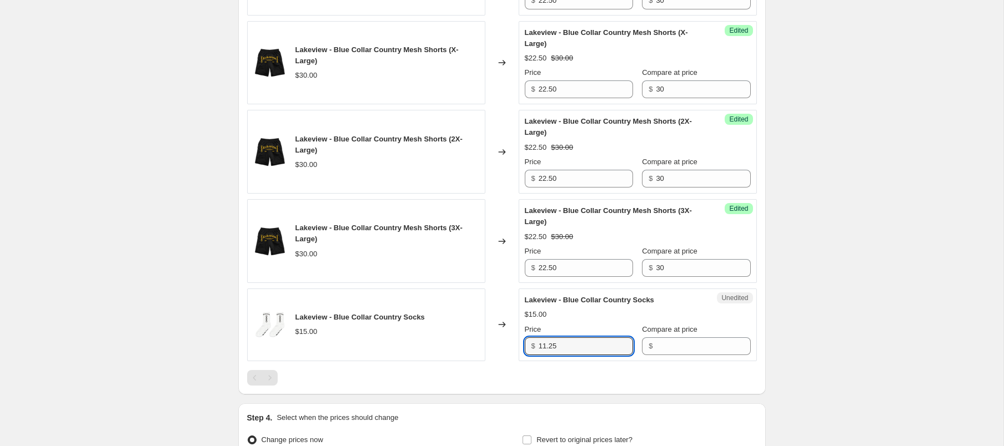  I want to click on span: Revert to original prices later?, so click(584, 440).